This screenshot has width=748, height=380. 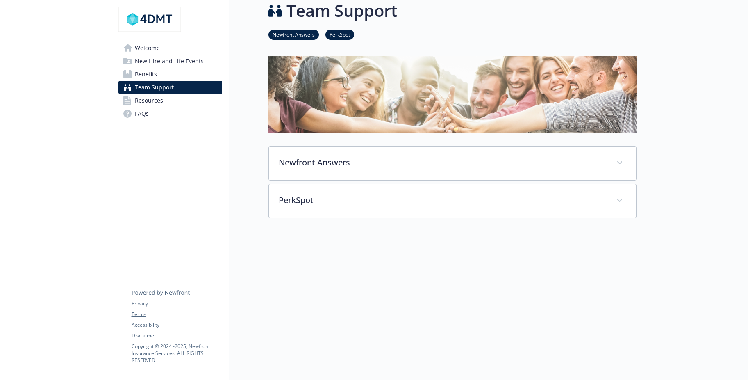 What do you see at coordinates (177, 335) in the screenshot?
I see `a: Disclaimer` at bounding box center [177, 335].